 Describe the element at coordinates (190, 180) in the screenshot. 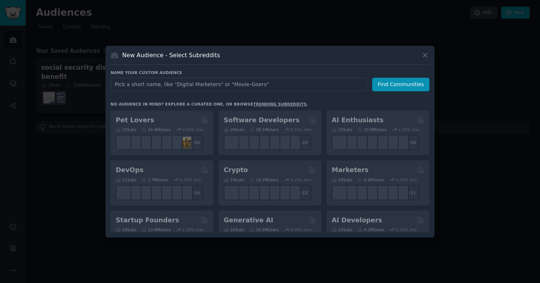

I see `div: 1.79 % /mo` at that location.